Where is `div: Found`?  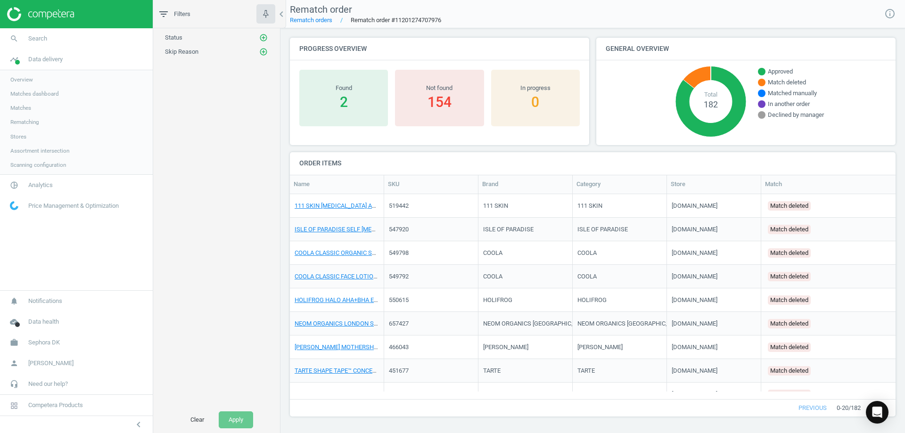 div: Found is located at coordinates (344, 88).